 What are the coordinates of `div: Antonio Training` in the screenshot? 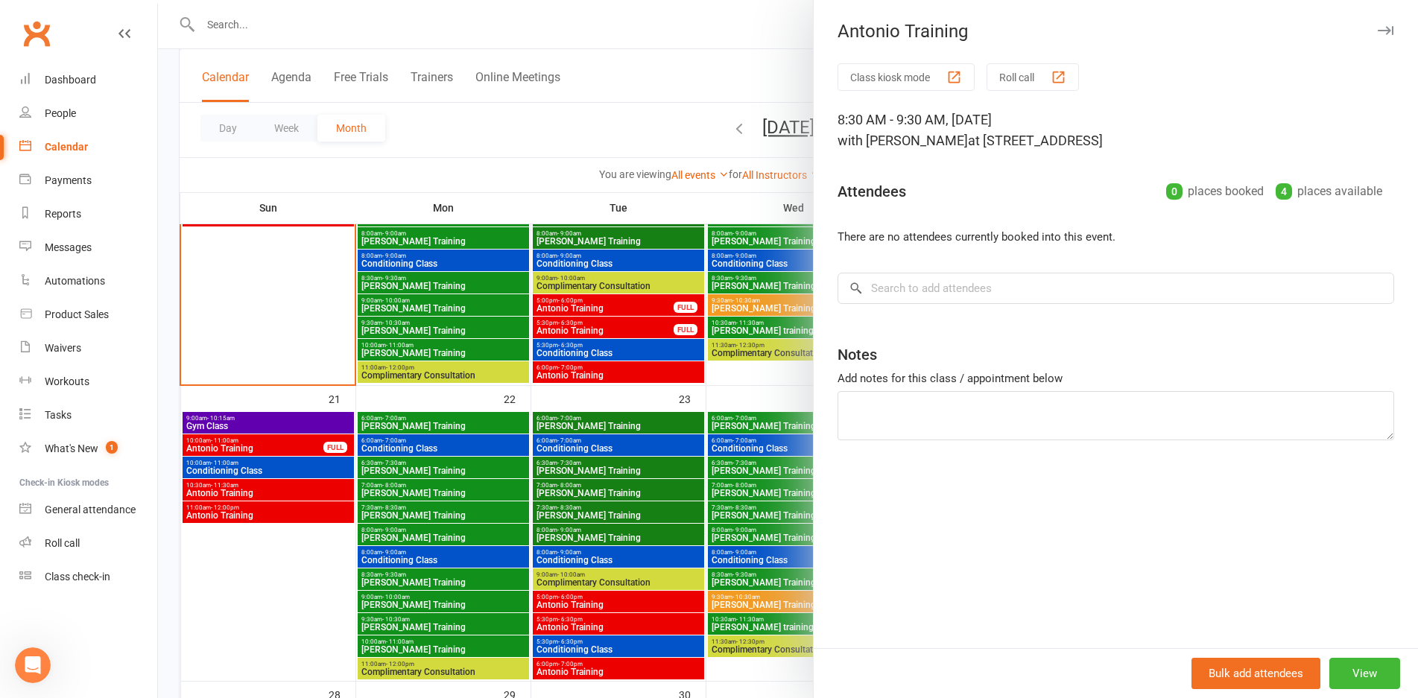 It's located at (1116, 31).